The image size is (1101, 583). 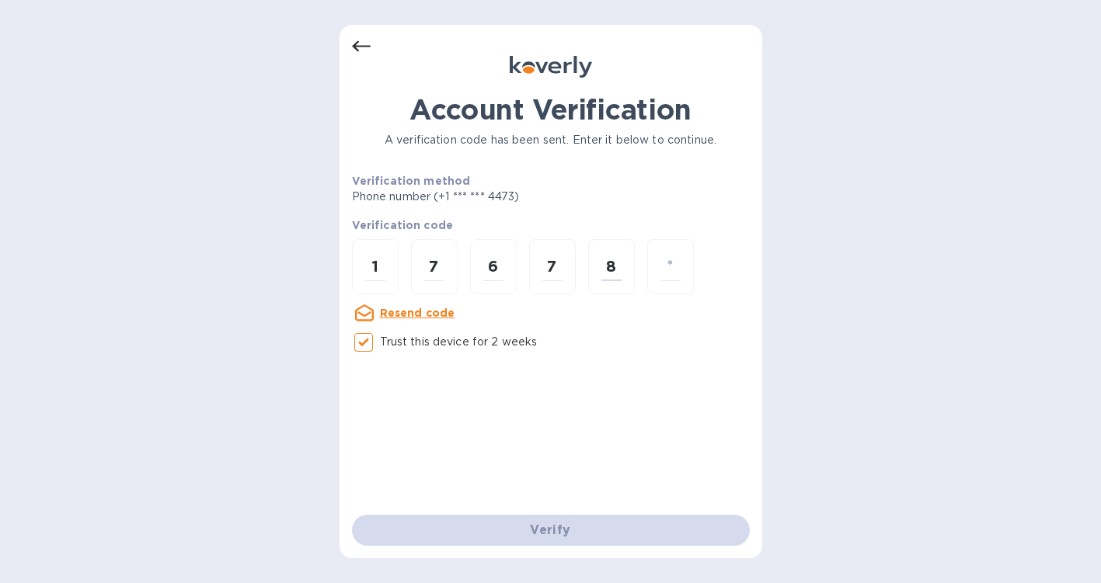 What do you see at coordinates (551, 140) in the screenshot?
I see `p: A verification code has been sent. Enter it below to continue.` at bounding box center [551, 140].